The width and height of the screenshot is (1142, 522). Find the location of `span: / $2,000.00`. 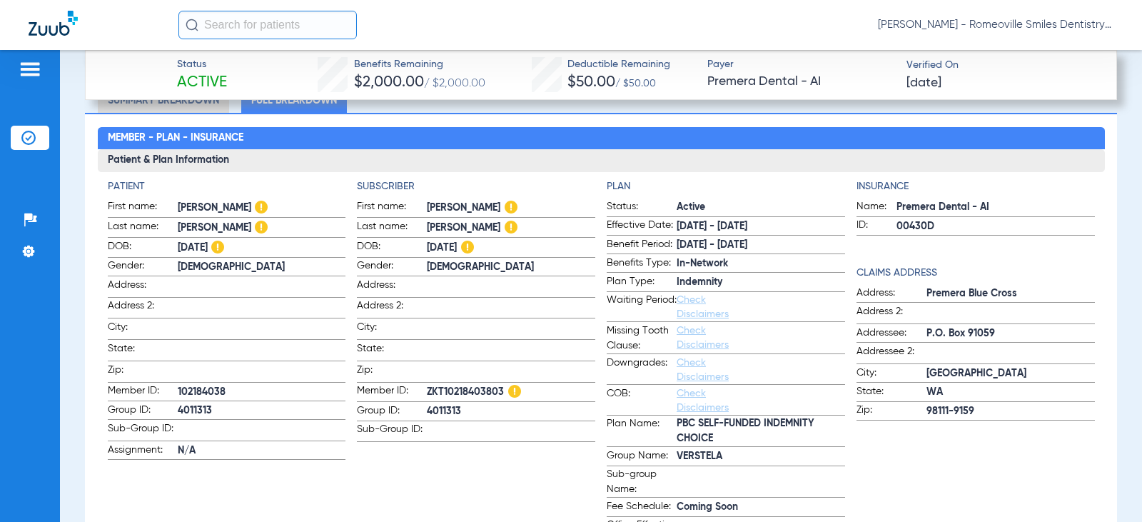

span: / $2,000.00 is located at coordinates (454, 83).